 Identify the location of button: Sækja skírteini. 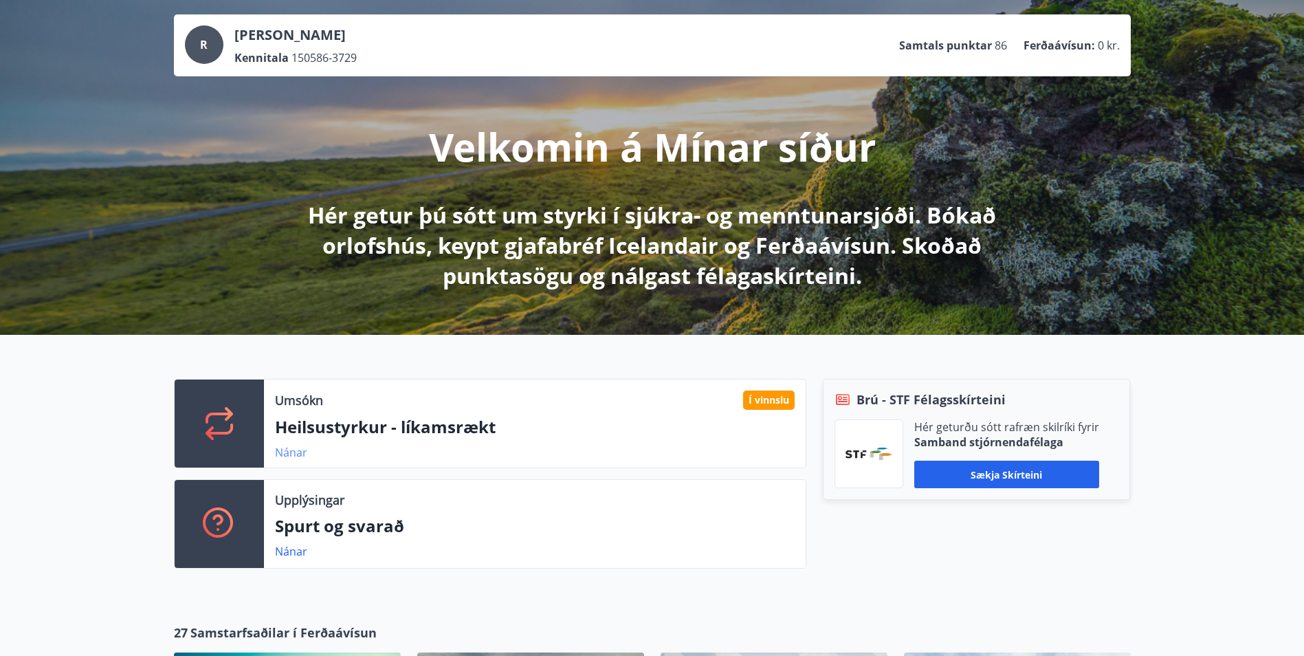
(1006, 474).